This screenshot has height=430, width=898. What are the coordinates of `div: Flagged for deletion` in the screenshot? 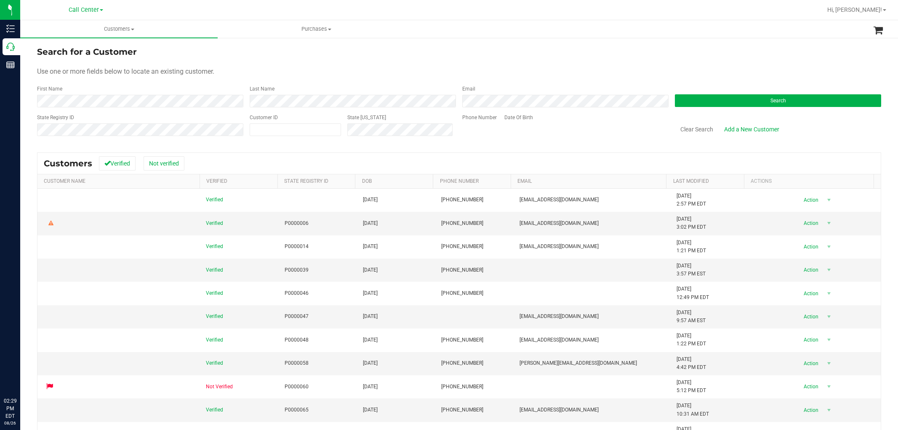 It's located at (50, 387).